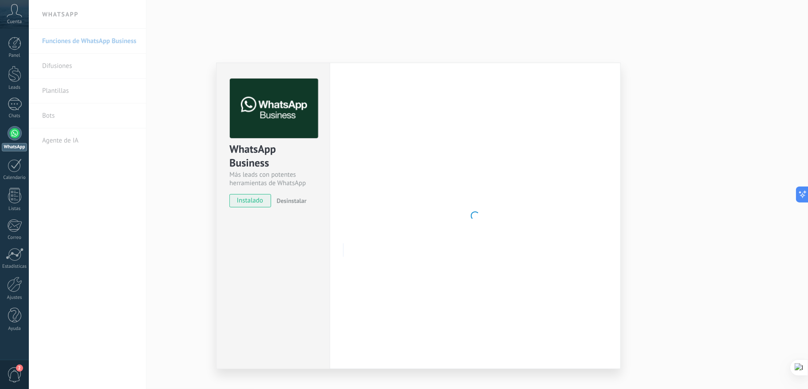 Image resolution: width=808 pixels, height=389 pixels. I want to click on div: Estadísticas, so click(15, 266).